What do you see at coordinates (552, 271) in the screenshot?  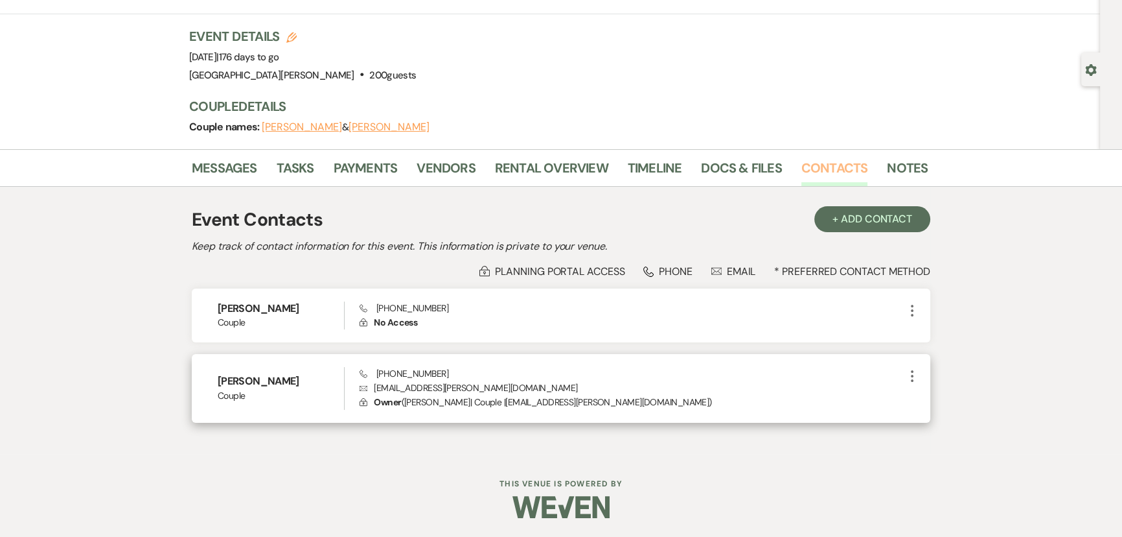 I see `div: Planning Portal Access` at bounding box center [552, 271].